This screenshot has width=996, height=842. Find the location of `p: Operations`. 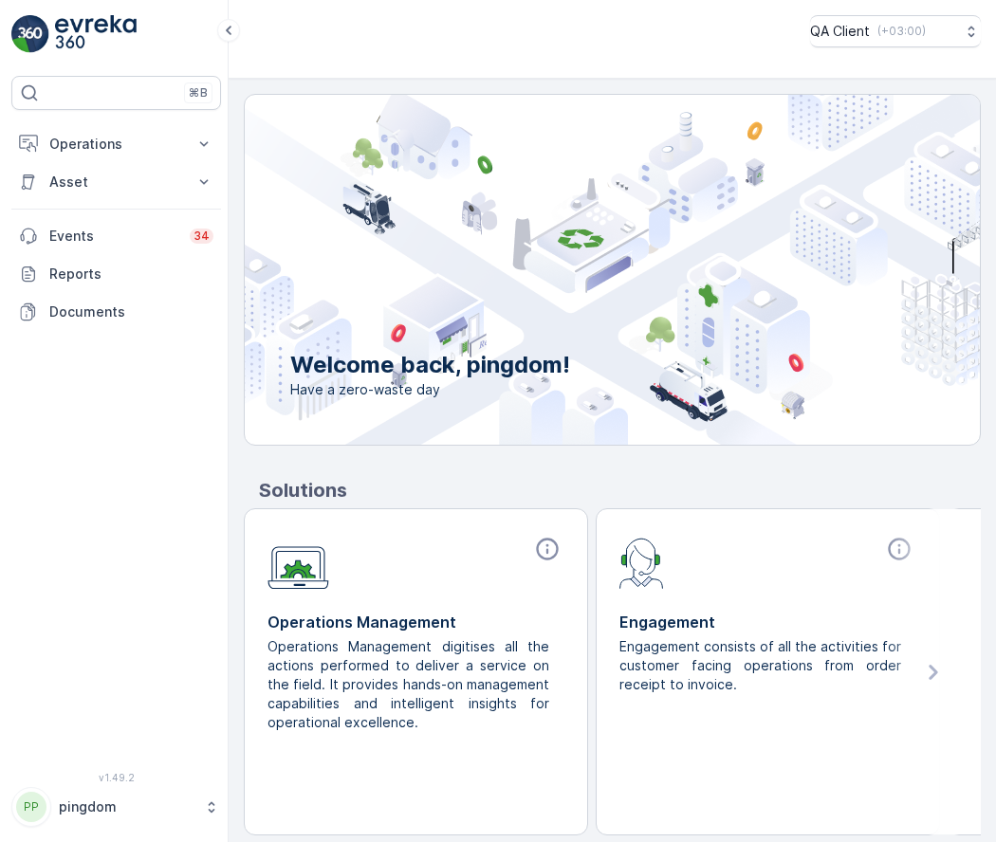

p: Operations is located at coordinates (116, 144).